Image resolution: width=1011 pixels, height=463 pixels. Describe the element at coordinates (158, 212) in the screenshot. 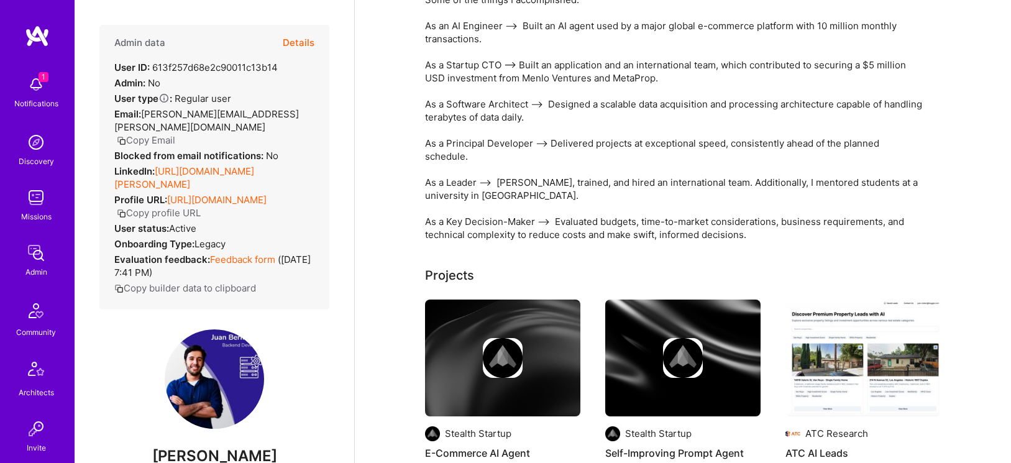

I see `button: Copy profile URL` at that location.